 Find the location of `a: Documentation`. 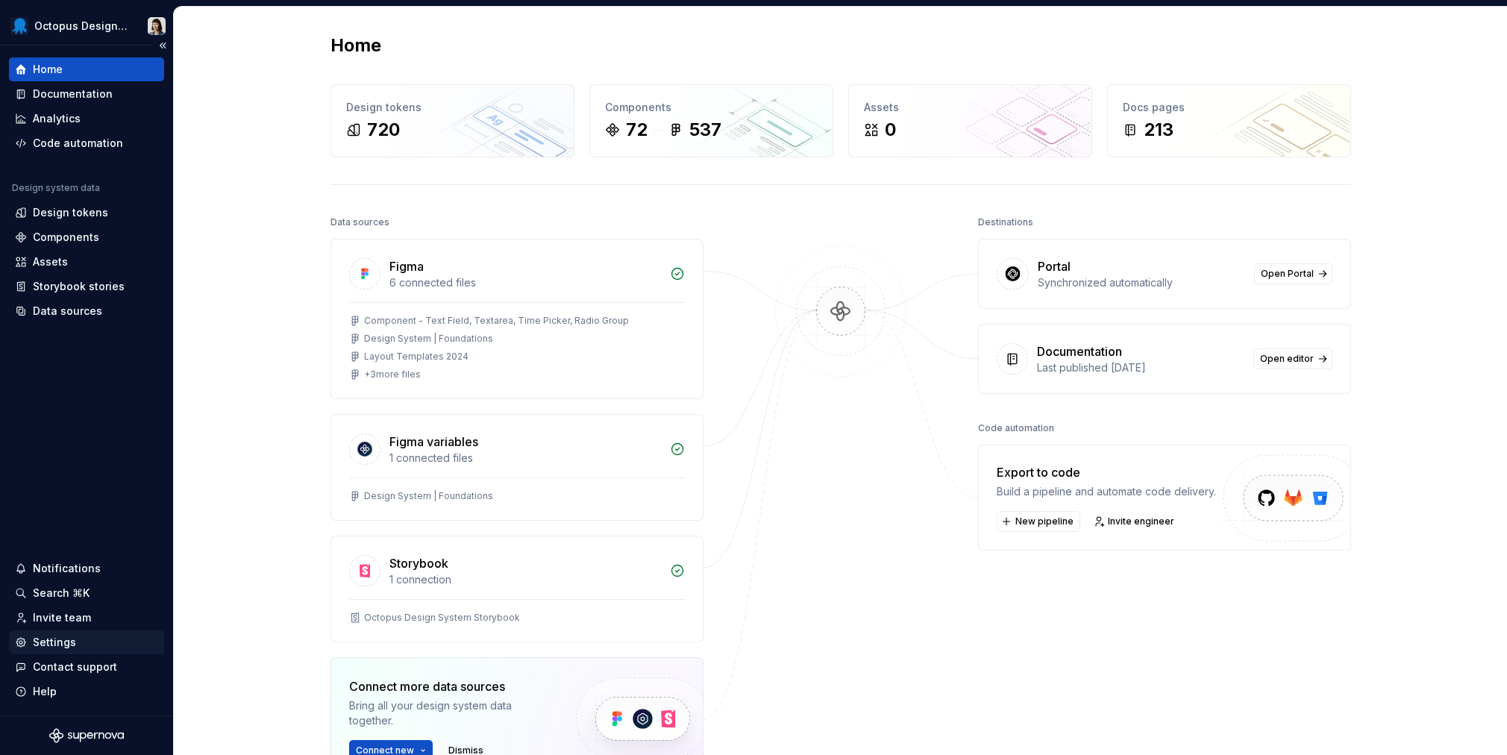

a: Documentation is located at coordinates (87, 94).